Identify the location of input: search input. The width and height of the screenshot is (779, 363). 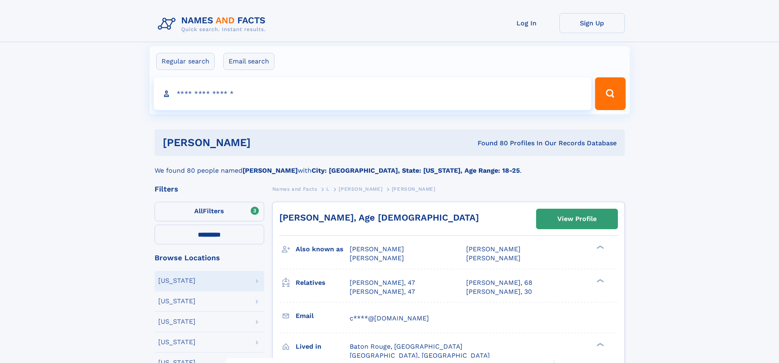
(373, 94).